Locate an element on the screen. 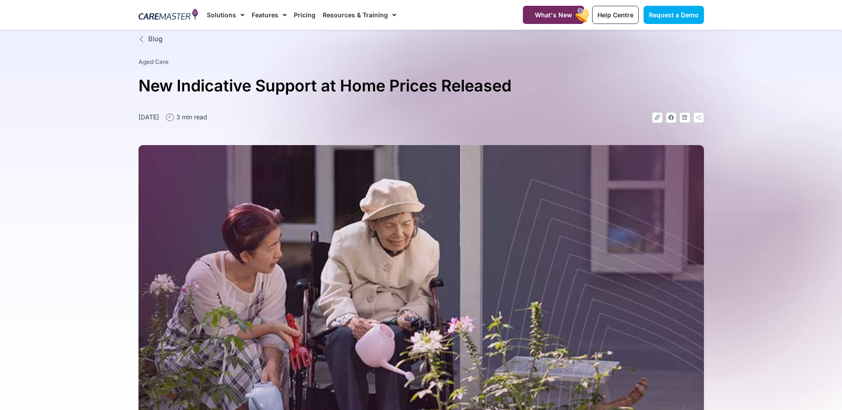 This screenshot has width=842, height=410. a: What's New is located at coordinates (553, 15).